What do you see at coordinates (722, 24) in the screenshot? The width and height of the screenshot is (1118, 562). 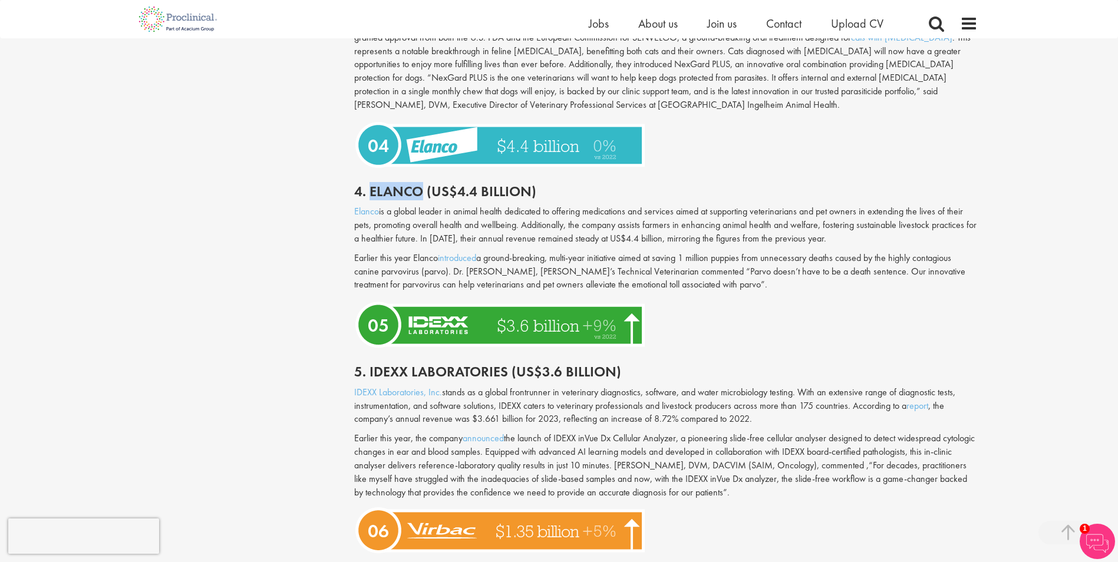 I see `span: Join us` at bounding box center [722, 24].